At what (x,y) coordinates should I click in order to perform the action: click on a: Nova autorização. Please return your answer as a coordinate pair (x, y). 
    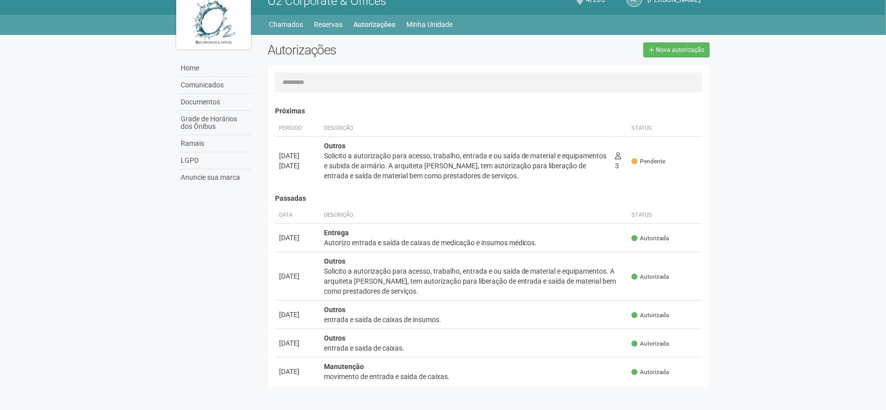
    Looking at the image, I should click on (676, 50).